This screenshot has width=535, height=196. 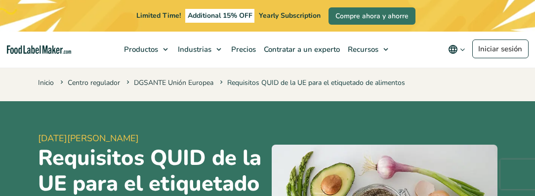 I want to click on a: Iniciar sesión, so click(x=500, y=49).